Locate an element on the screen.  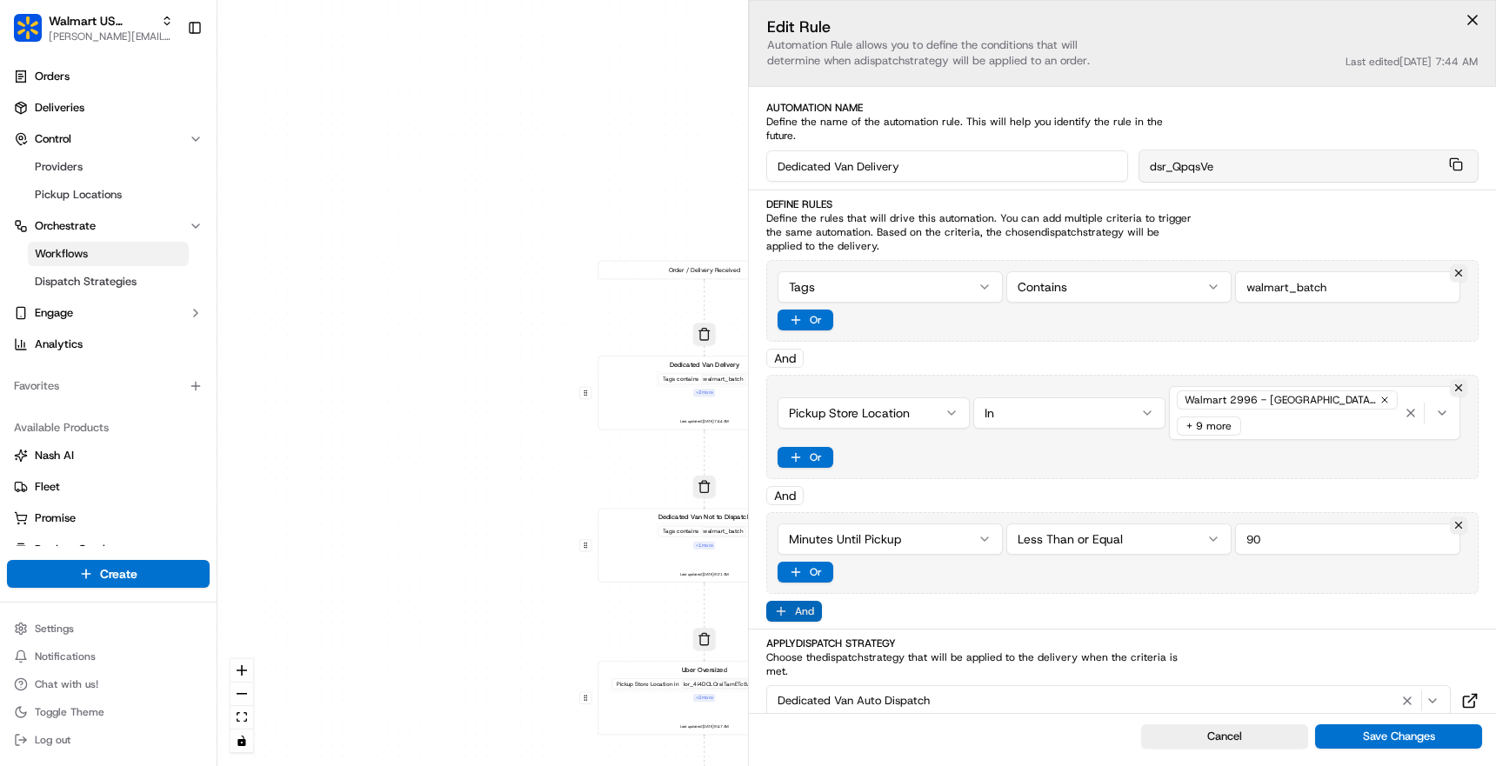
a: Orders is located at coordinates (108, 77).